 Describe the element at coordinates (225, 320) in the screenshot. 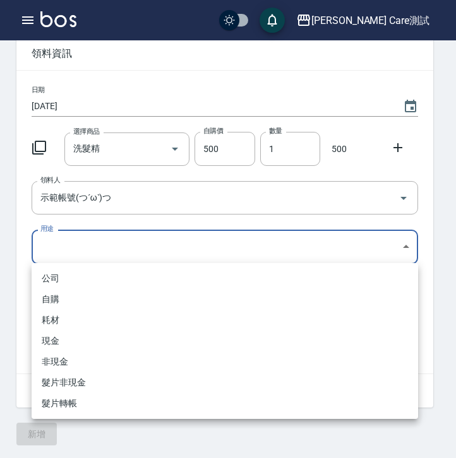

I see `li: 耗材` at that location.